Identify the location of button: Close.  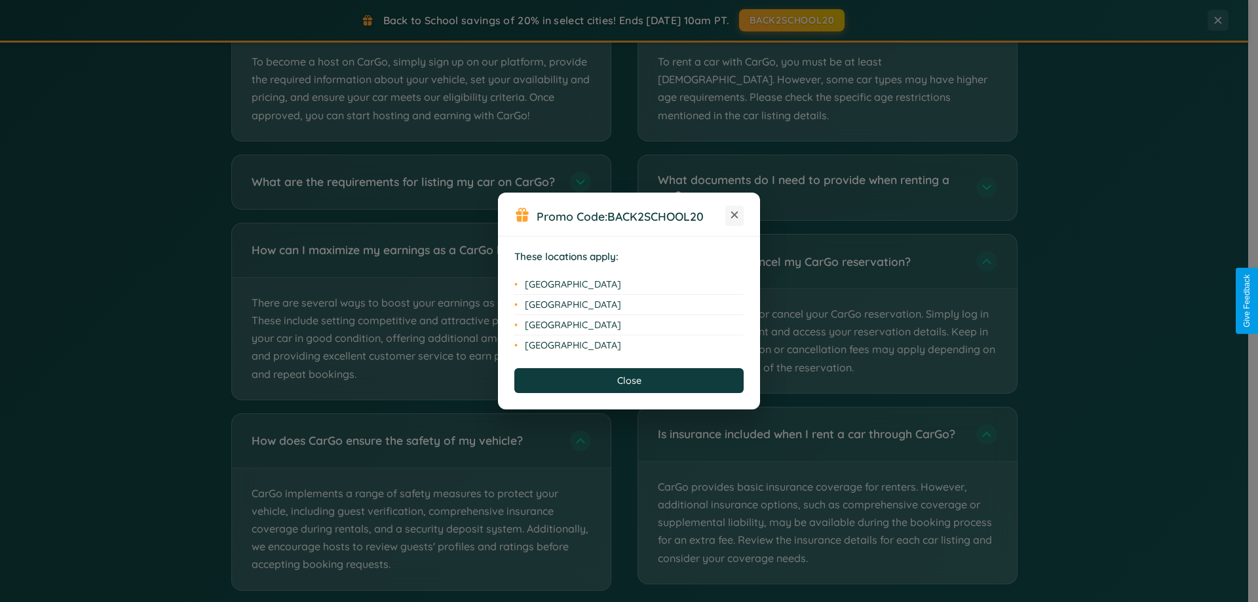
(629, 381).